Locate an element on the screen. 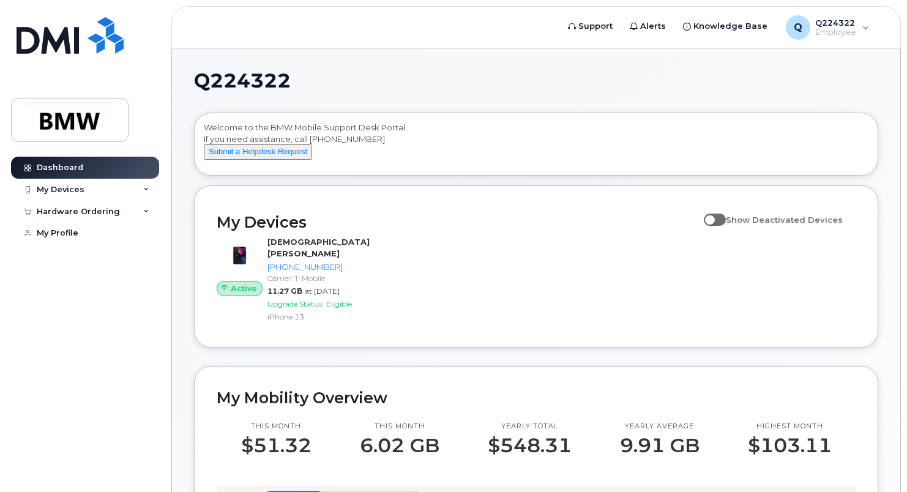 Image resolution: width=907 pixels, height=492 pixels. img: image20231002-3703462-1ig824h.jpeg is located at coordinates (239, 255).